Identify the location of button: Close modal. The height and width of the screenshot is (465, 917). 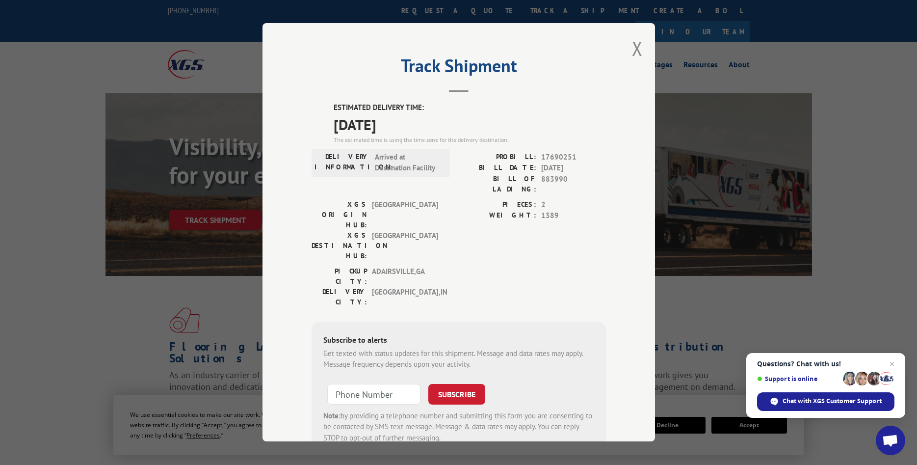
(637, 48).